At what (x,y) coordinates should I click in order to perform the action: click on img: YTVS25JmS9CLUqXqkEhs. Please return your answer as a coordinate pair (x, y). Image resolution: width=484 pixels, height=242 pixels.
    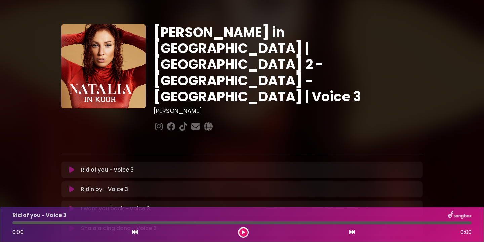
    Looking at the image, I should click on (103, 66).